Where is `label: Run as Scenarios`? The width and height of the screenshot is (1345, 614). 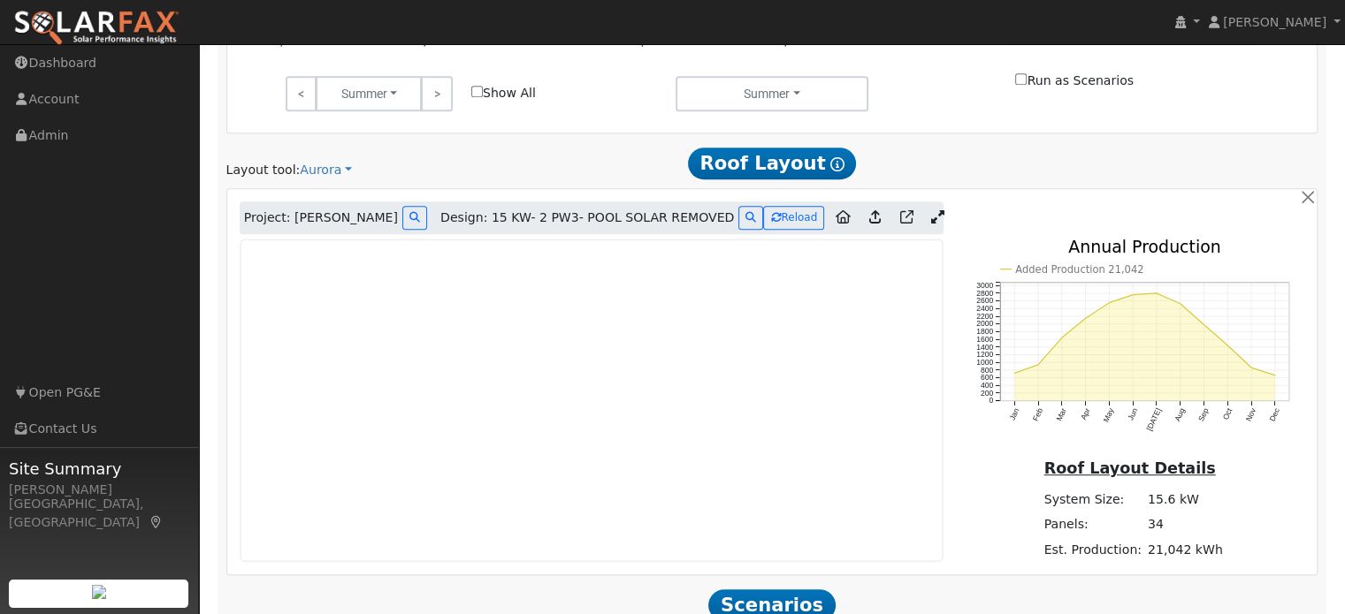 label: Run as Scenarios is located at coordinates (1073, 80).